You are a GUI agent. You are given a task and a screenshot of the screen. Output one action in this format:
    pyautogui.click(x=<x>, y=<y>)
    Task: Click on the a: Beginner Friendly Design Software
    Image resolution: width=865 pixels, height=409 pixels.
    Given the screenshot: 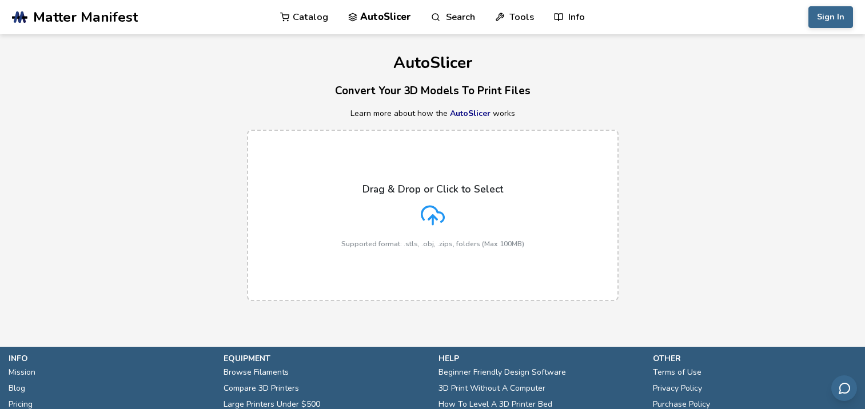 What is the action you would take?
    pyautogui.click(x=502, y=373)
    